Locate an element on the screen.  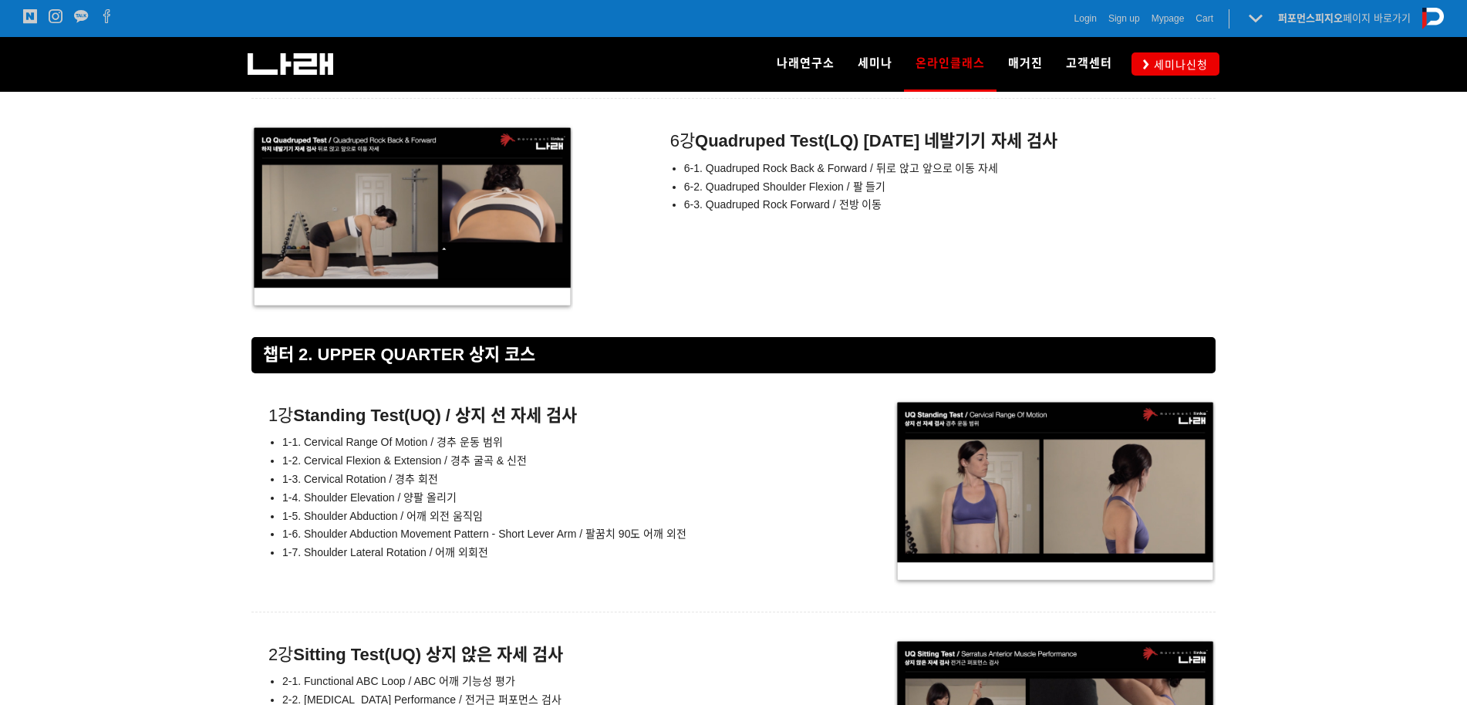
a: Sign up is located at coordinates (1124, 19).